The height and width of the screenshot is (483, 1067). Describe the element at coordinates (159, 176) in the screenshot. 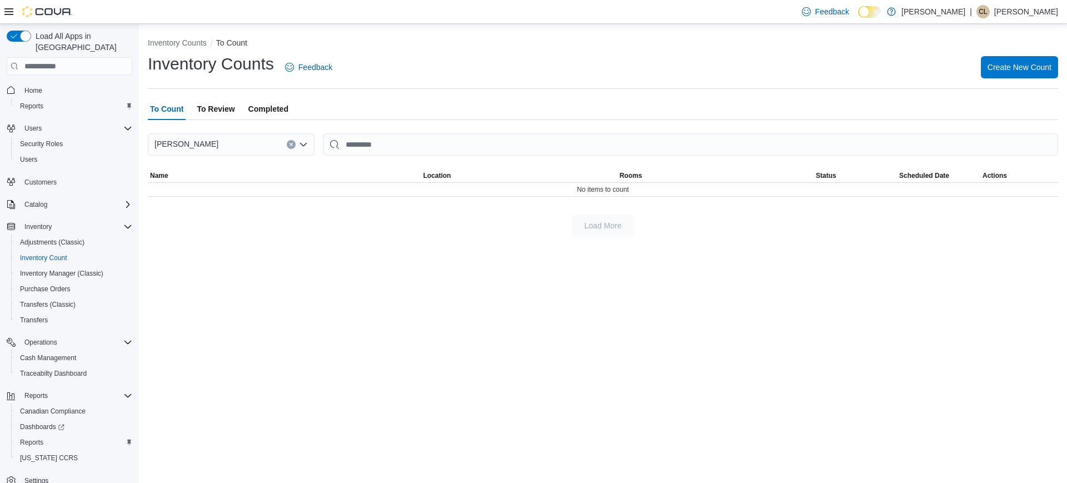

I see `span: Name` at that location.